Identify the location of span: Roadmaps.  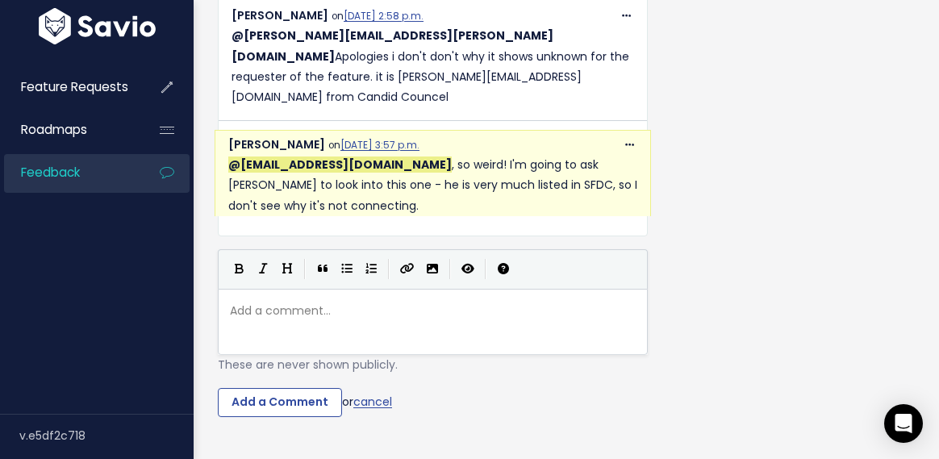
(54, 129).